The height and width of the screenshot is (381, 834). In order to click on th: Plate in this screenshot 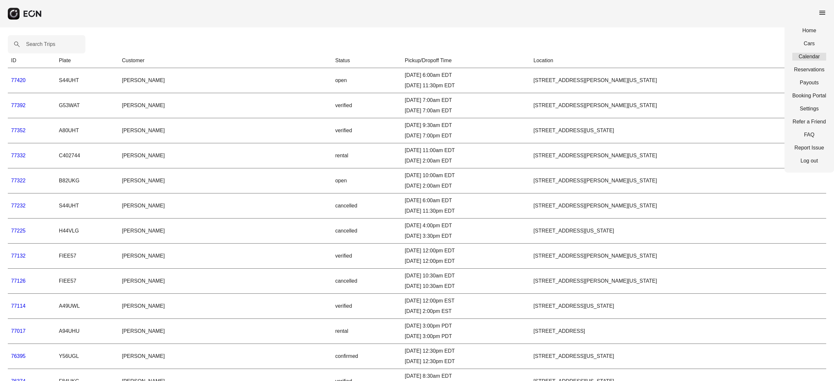, I will do `click(87, 61)`.